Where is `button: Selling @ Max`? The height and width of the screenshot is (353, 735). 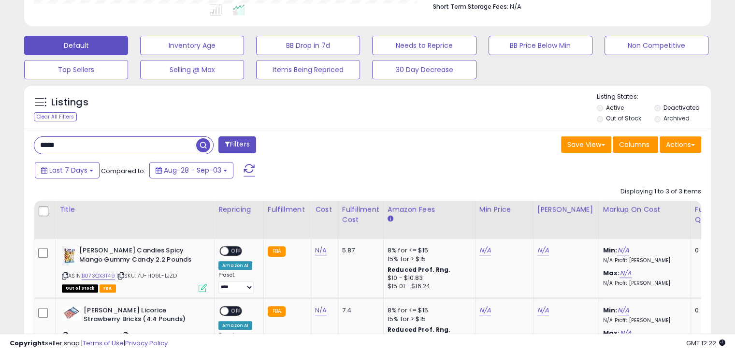
button: Selling @ Max is located at coordinates (192, 70).